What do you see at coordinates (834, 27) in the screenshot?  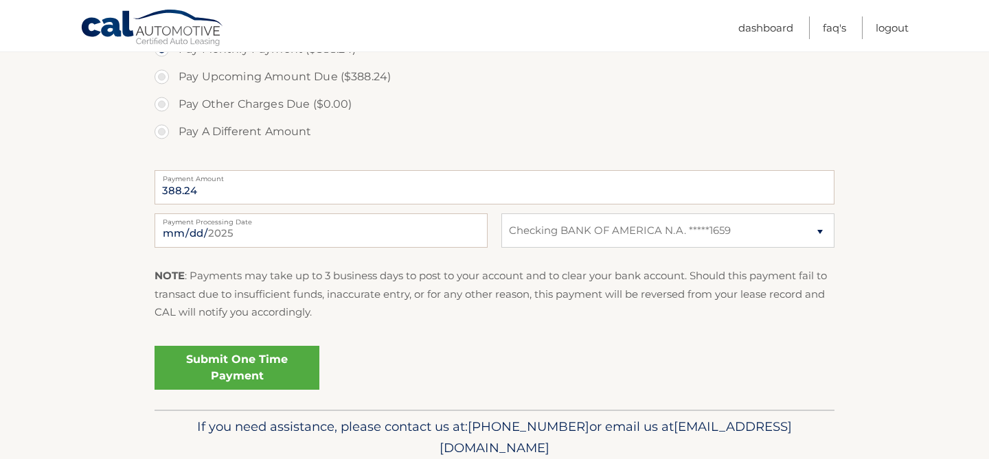 I see `a: FAQ's` at bounding box center [834, 27].